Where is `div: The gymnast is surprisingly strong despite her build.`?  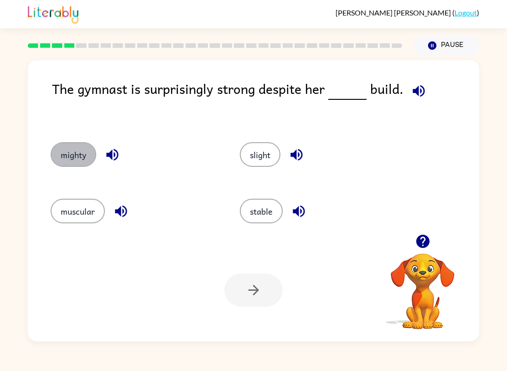
div: The gymnast is surprisingly strong despite her build. is located at coordinates (266, 101).